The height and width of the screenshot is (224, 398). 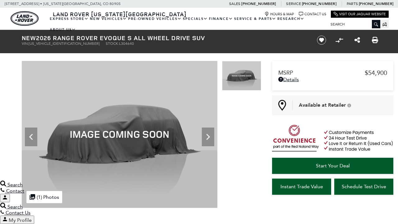 What do you see at coordinates (352, 4) in the screenshot?
I see `span: Parts` at bounding box center [352, 4].